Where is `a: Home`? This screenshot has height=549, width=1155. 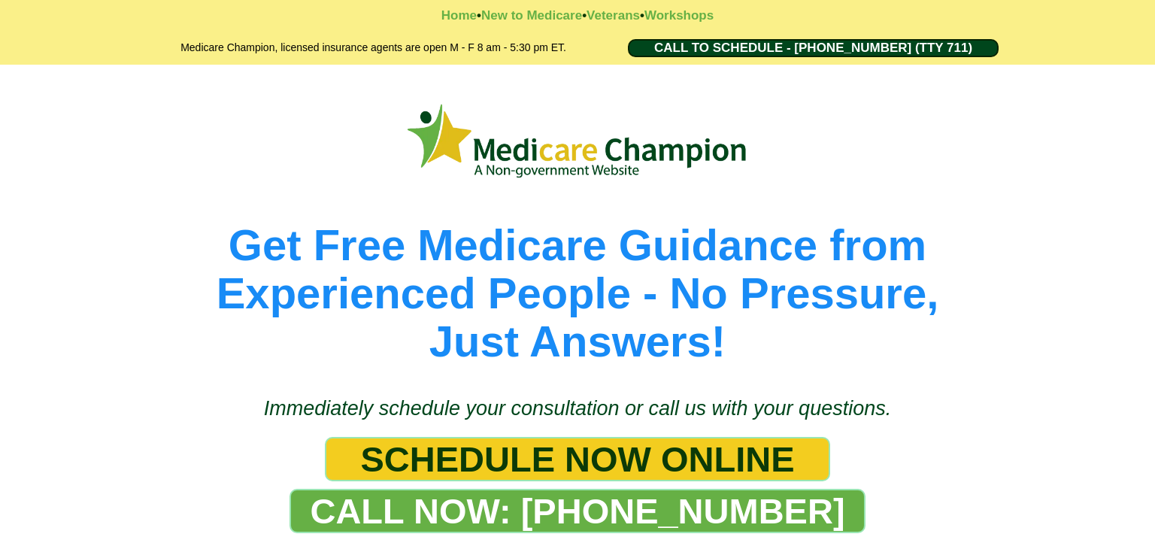
a: Home is located at coordinates (459, 15).